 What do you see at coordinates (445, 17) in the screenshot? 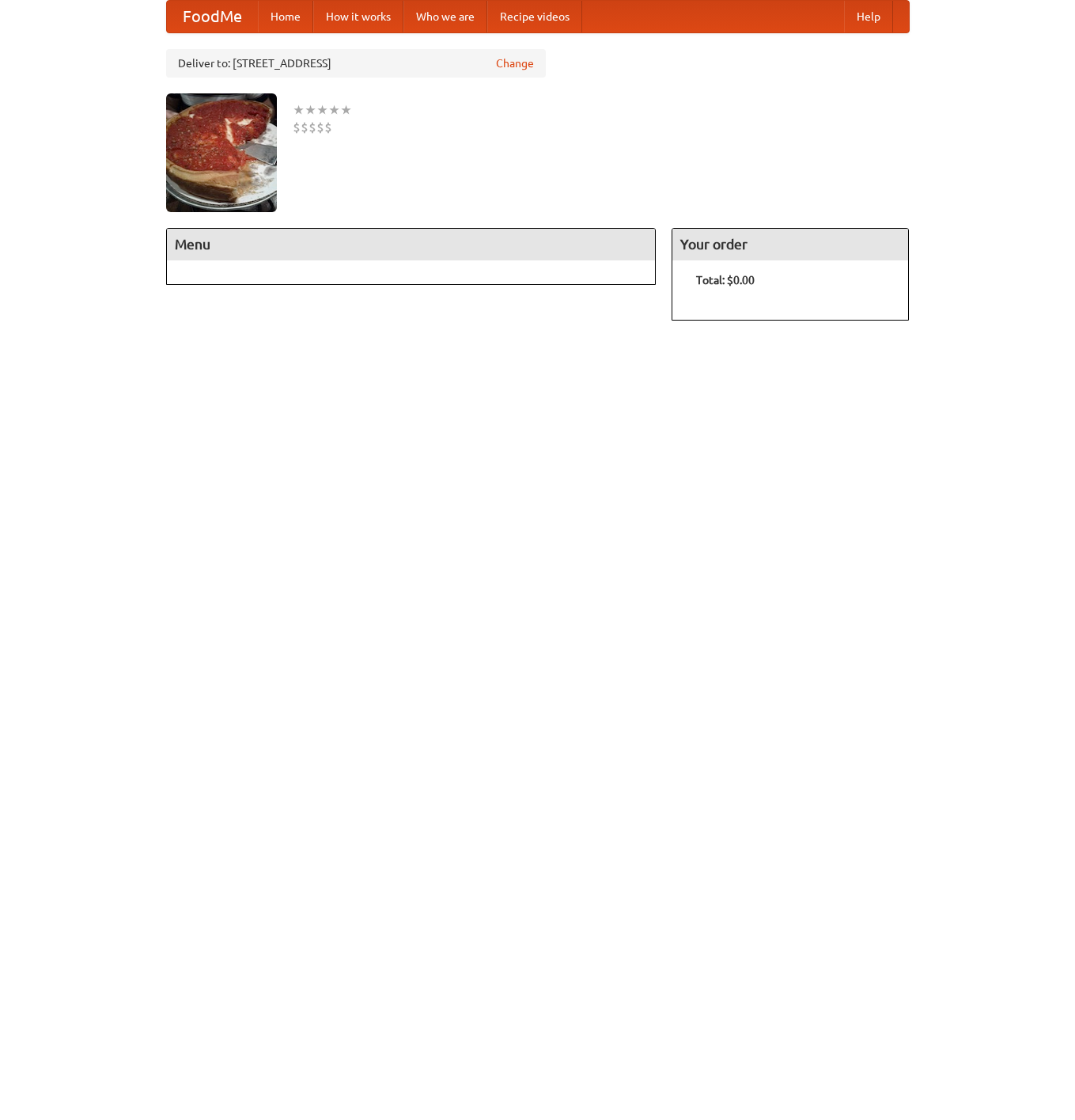
I see `a: Who we are` at bounding box center [445, 17].